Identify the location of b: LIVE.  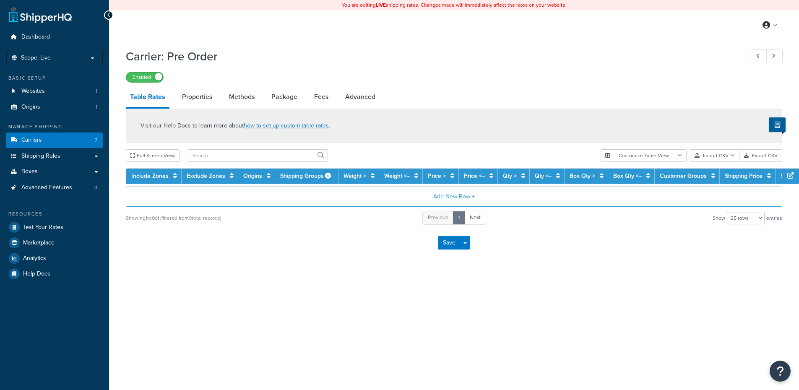
(381, 5).